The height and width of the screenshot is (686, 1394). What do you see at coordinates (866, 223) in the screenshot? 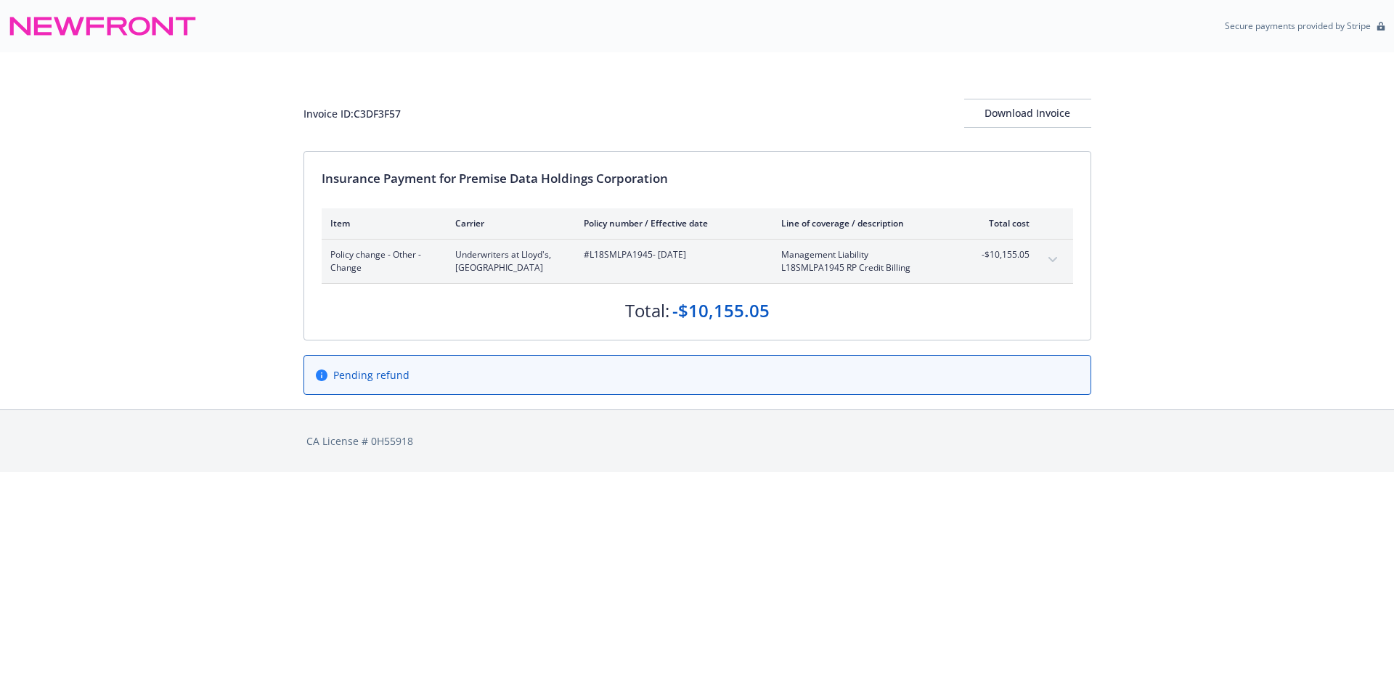
I see `div: Line of coverage / description` at bounding box center [866, 223].